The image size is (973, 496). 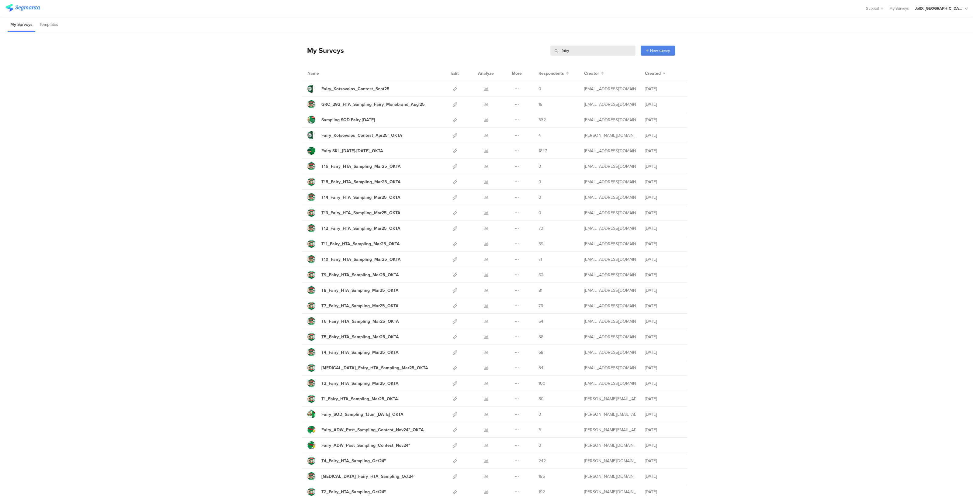 I want to click on a: Fairy_ADW_Post_Sampling_Contest_Nov24"_OKTA, so click(x=365, y=430).